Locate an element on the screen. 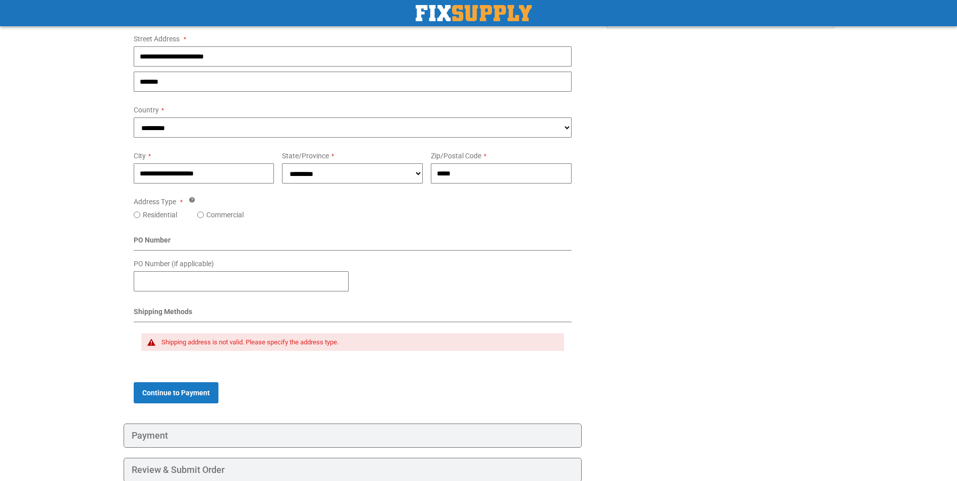 The width and height of the screenshot is (957, 481). a: store logo is located at coordinates (474, 13).